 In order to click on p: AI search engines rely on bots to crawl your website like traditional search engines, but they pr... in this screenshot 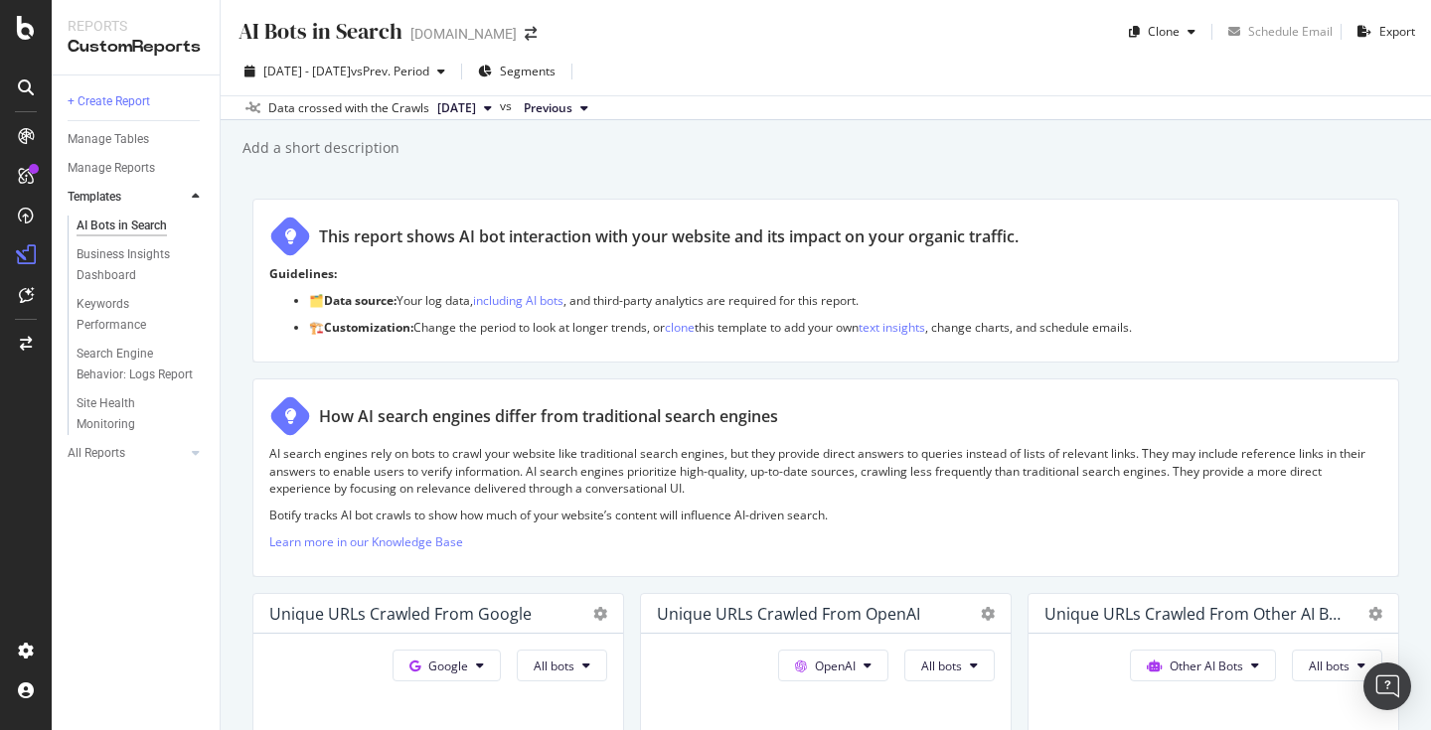, I will do `click(826, 470)`.